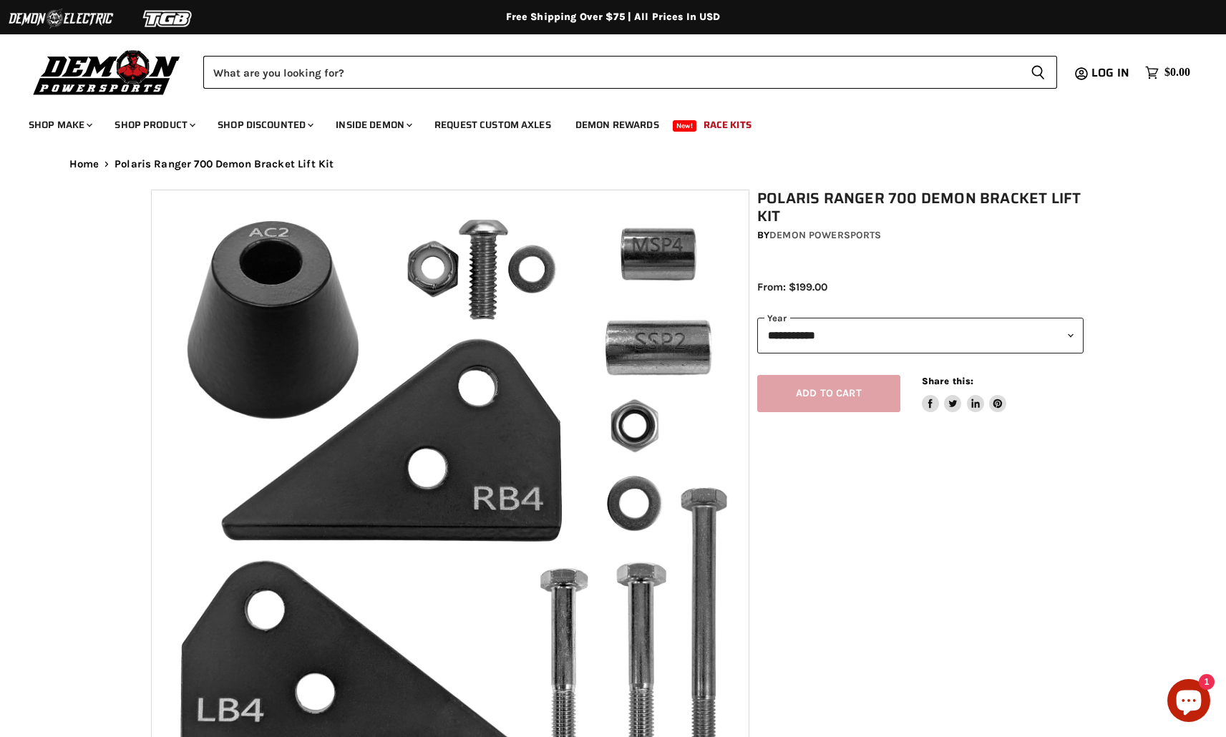  I want to click on span: Log in, so click(1110, 72).